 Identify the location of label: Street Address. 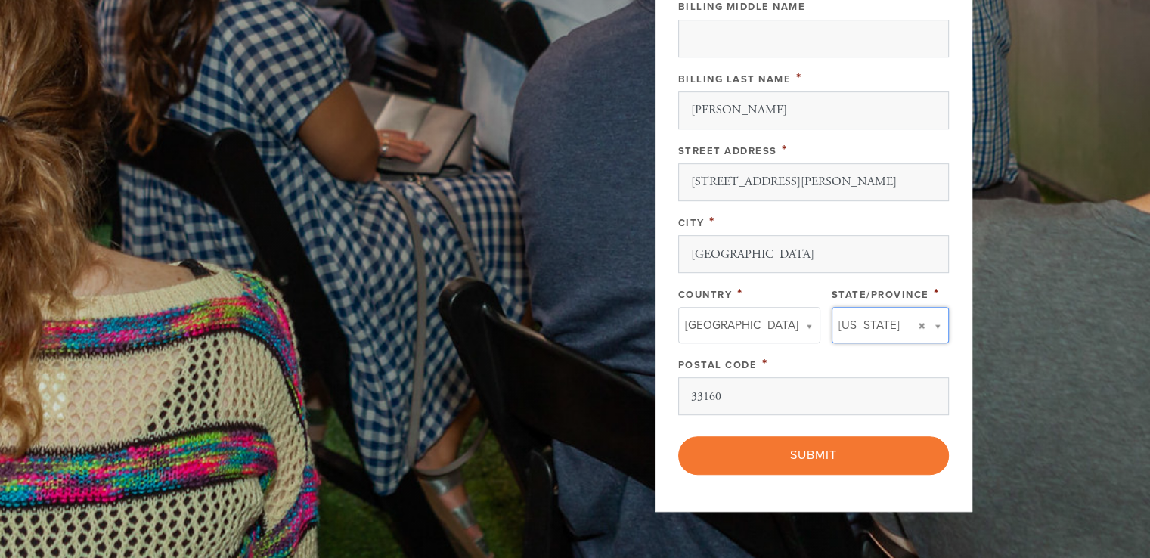
(728, 151).